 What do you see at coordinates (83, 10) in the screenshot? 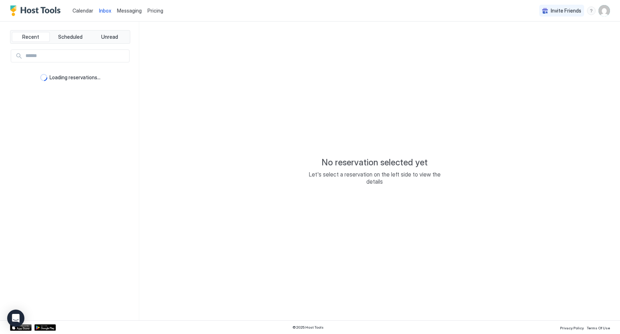
I see `span: Calendar` at bounding box center [83, 10].